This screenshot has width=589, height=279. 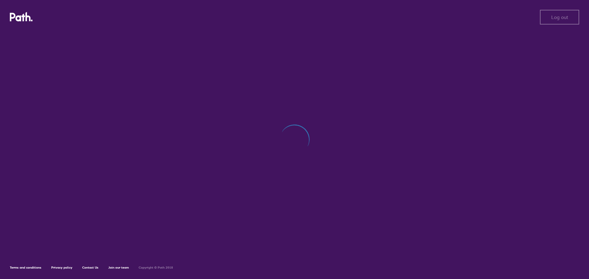 I want to click on a: Contact Us, so click(x=90, y=268).